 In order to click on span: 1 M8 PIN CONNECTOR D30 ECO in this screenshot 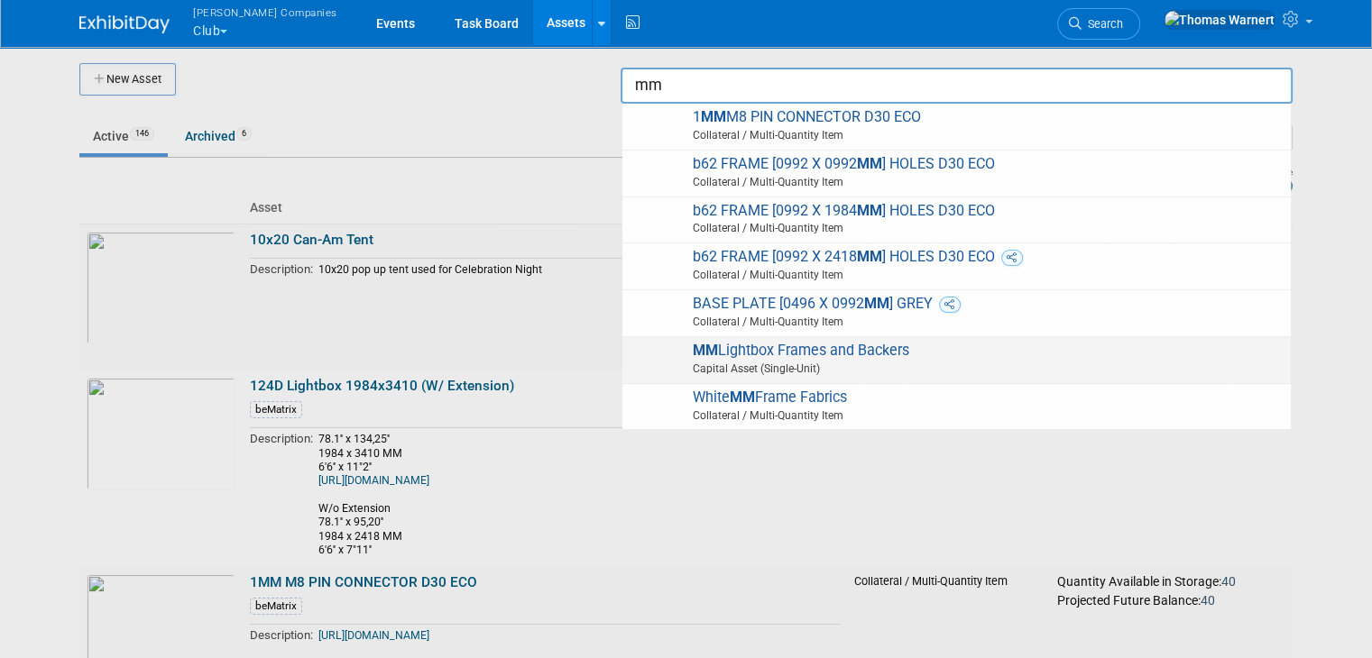, I will do `click(956, 126)`.